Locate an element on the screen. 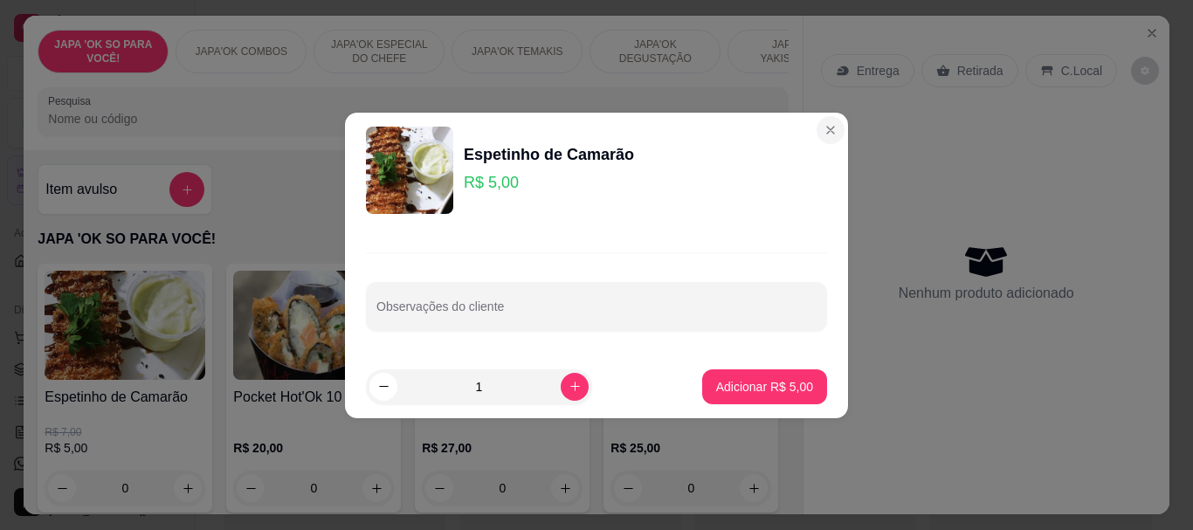 The width and height of the screenshot is (1193, 530). button: increase-product-quantity is located at coordinates (575, 387).